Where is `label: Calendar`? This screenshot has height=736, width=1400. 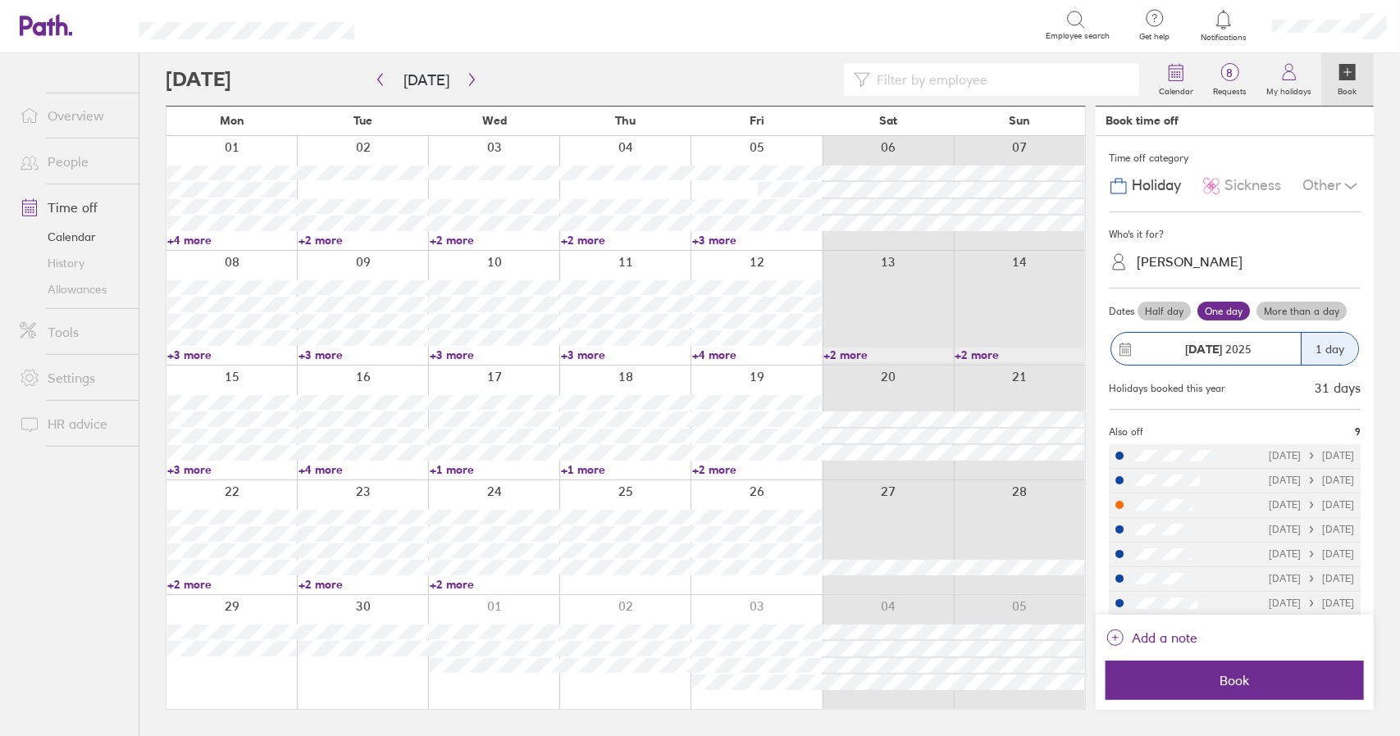 label: Calendar is located at coordinates (1176, 89).